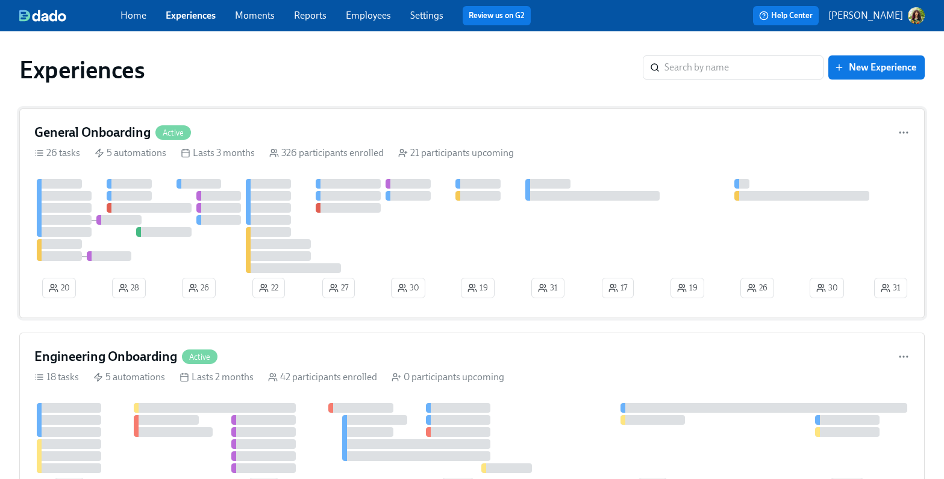  I want to click on span: 17, so click(618, 288).